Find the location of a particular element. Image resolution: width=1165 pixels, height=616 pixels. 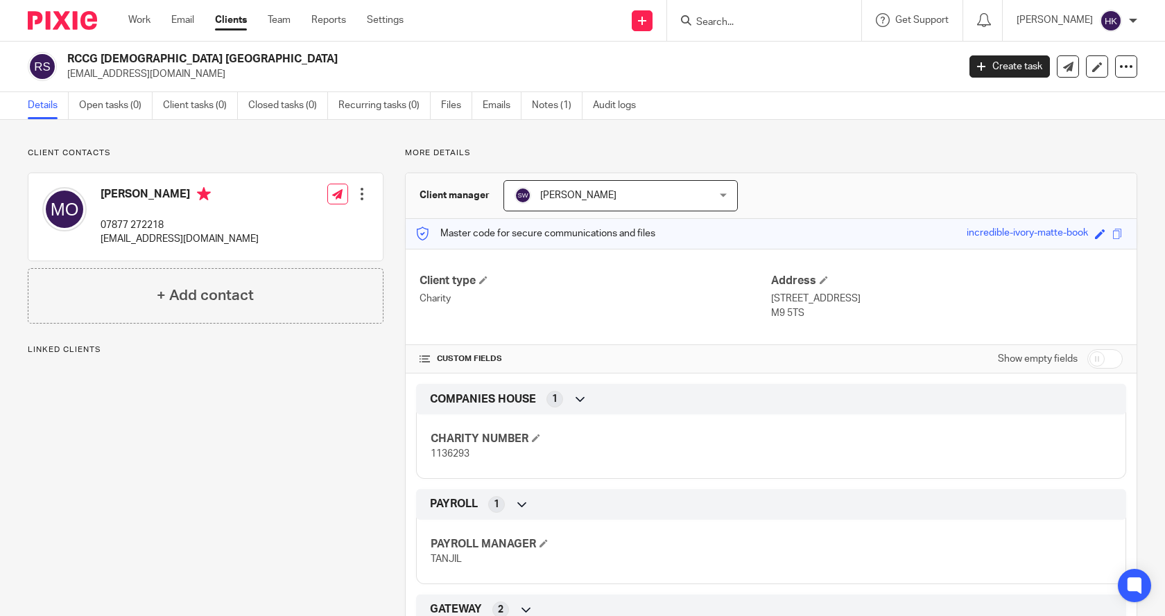

span: Get Support is located at coordinates (922, 20).